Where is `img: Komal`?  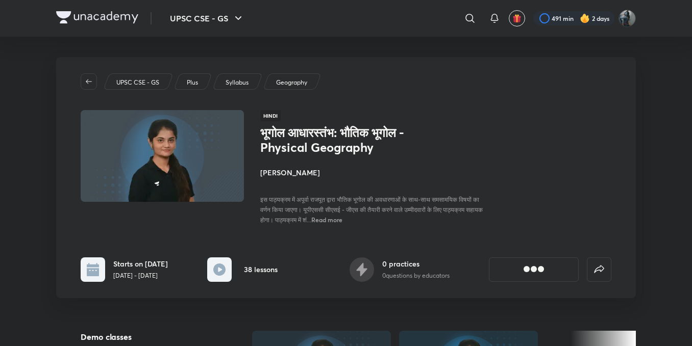 img: Komal is located at coordinates (627, 18).